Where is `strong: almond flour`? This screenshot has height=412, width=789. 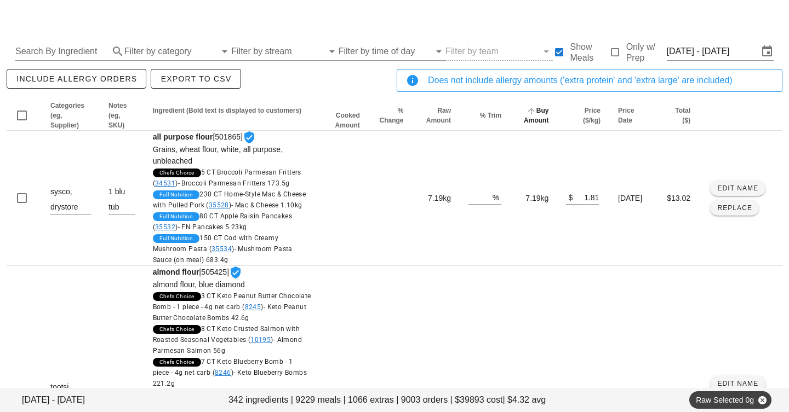 strong: almond flour is located at coordinates (176, 272).